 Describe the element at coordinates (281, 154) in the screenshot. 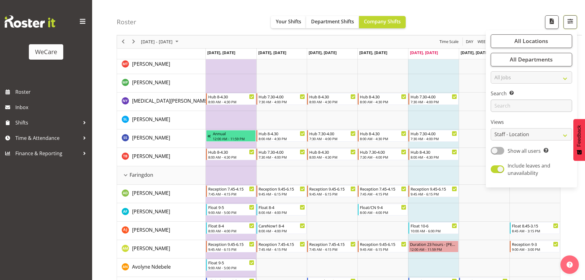

I see `div: Tyla Boyd"s event - Hub 7.30-4.00 Begin From Tuesday, September 23, 2025 at 7:30:00 AM GMT+12:00 ...` at that location.